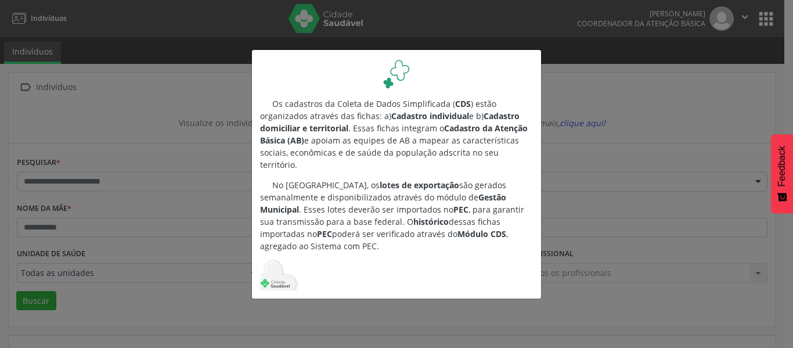 The width and height of the screenshot is (793, 348). I want to click on b: Cadastro da Atenção Básica (AB), so click(394, 134).